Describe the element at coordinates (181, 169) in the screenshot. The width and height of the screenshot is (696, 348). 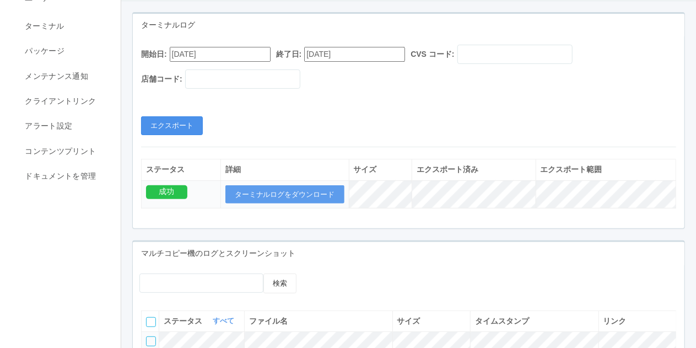
I see `div: ステータス` at that location.